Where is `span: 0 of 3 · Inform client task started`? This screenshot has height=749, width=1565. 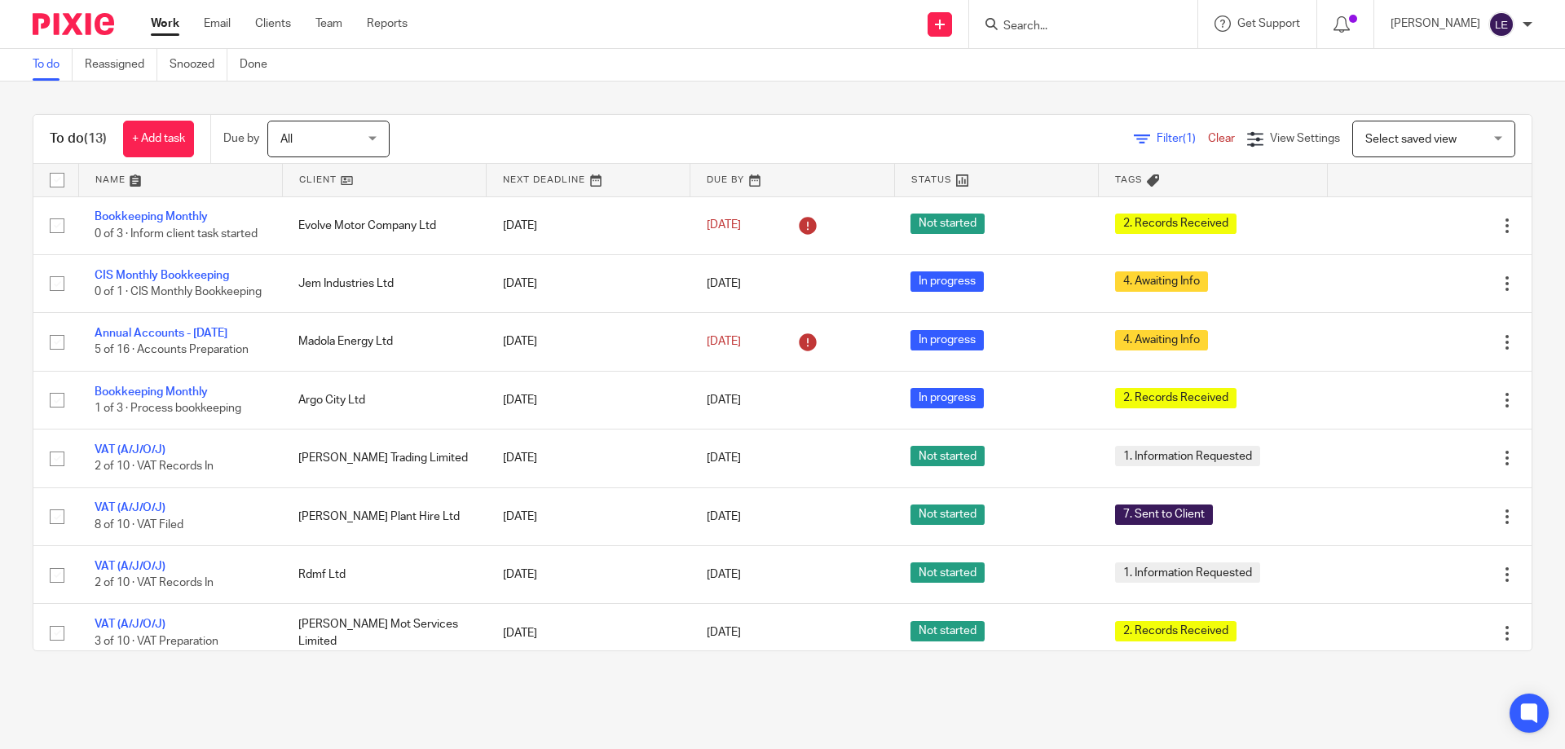 span: 0 of 3 · Inform client task started is located at coordinates (176, 234).